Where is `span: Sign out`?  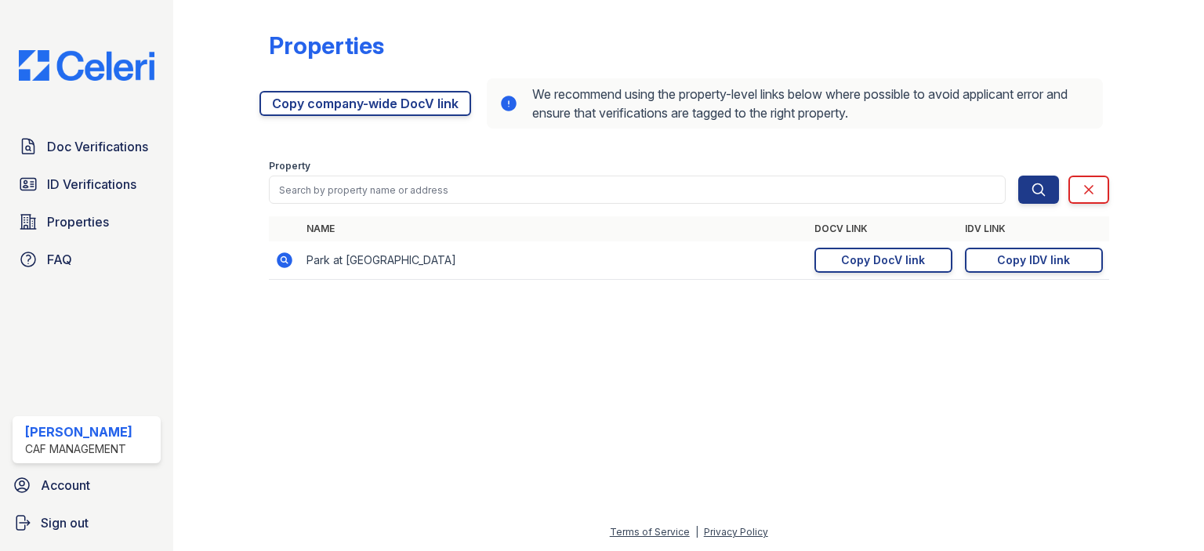 span: Sign out is located at coordinates (64, 523).